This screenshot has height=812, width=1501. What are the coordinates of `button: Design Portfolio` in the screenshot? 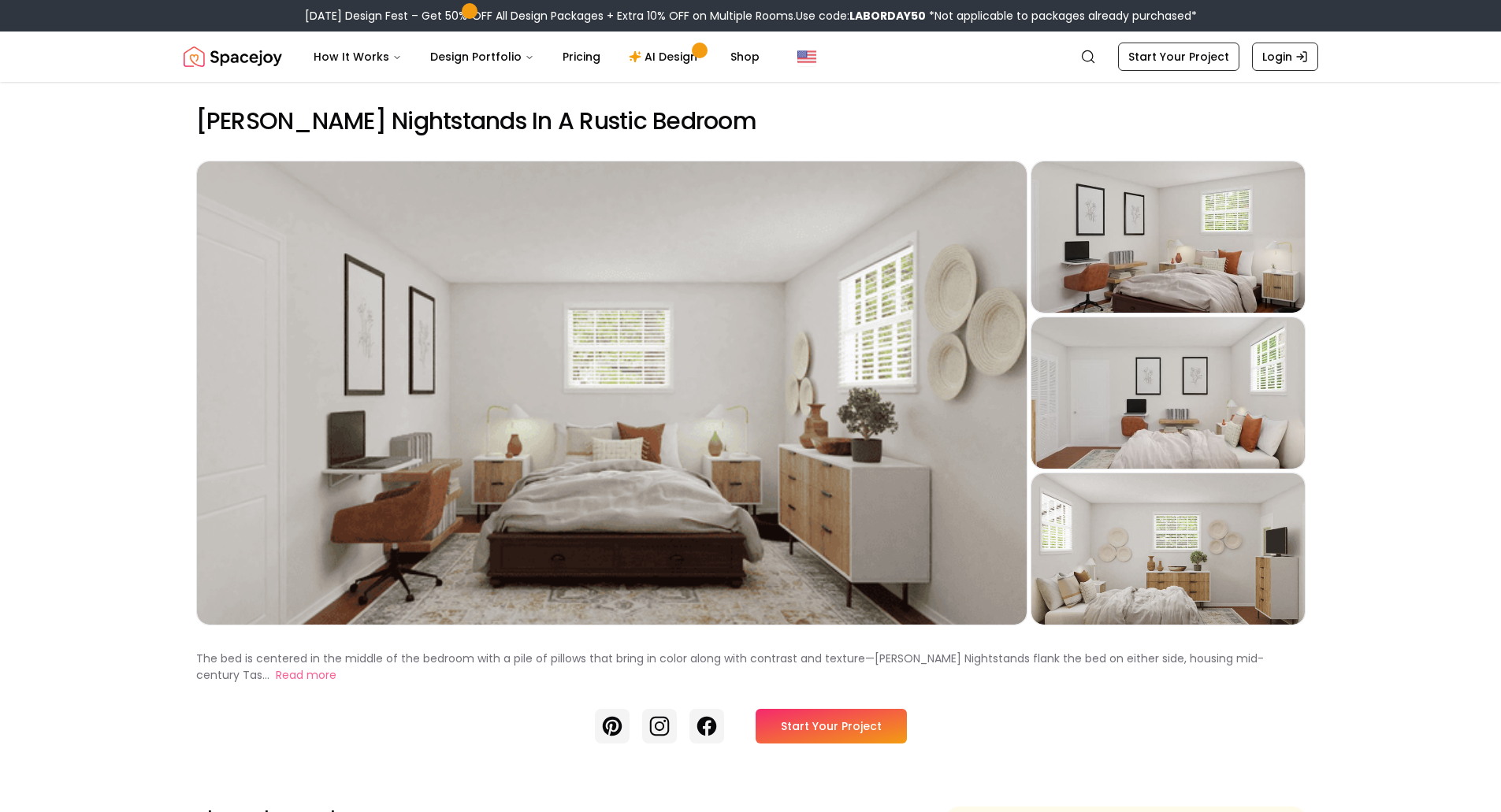 It's located at (482, 57).